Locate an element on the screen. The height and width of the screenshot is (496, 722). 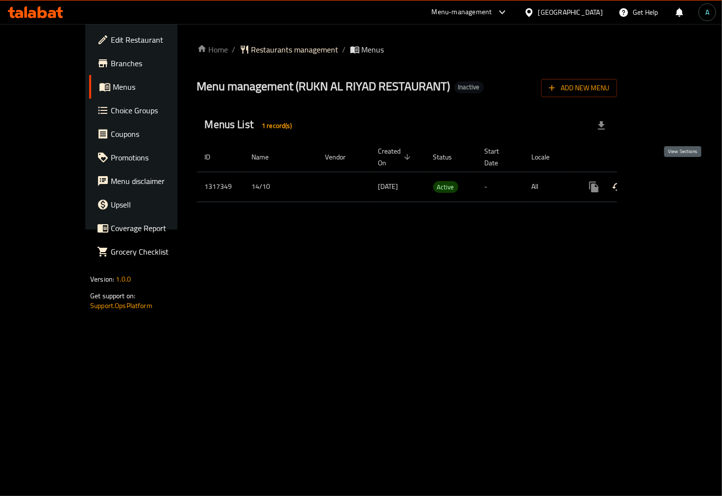
table: enhanced table is located at coordinates (441, 172).